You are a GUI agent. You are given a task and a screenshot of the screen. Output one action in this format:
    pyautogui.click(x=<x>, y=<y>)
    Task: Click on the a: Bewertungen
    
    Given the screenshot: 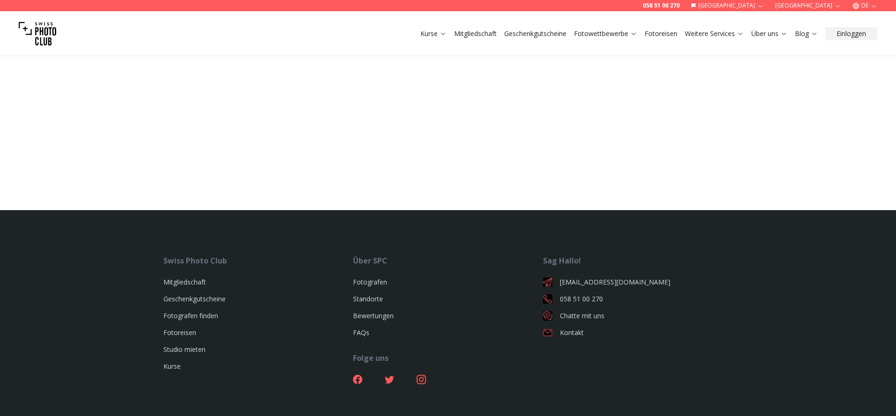 What is the action you would take?
    pyautogui.click(x=373, y=315)
    